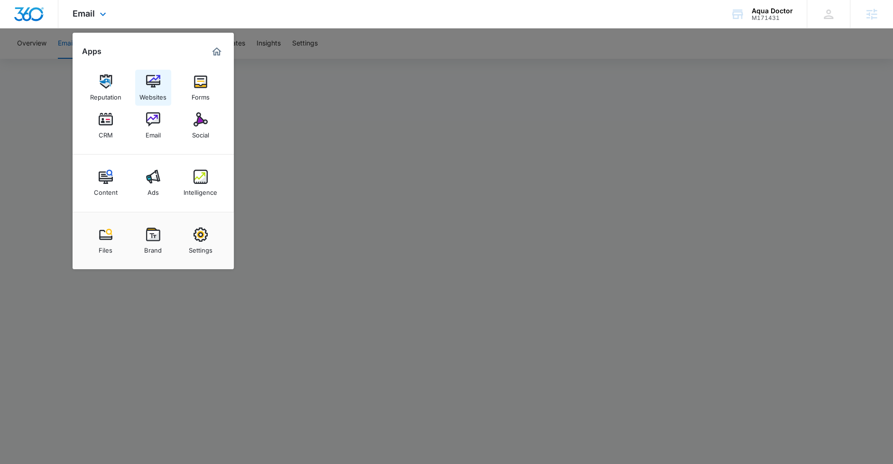 Image resolution: width=893 pixels, height=464 pixels. Describe the element at coordinates (201, 241) in the screenshot. I see `a: Settings` at that location.